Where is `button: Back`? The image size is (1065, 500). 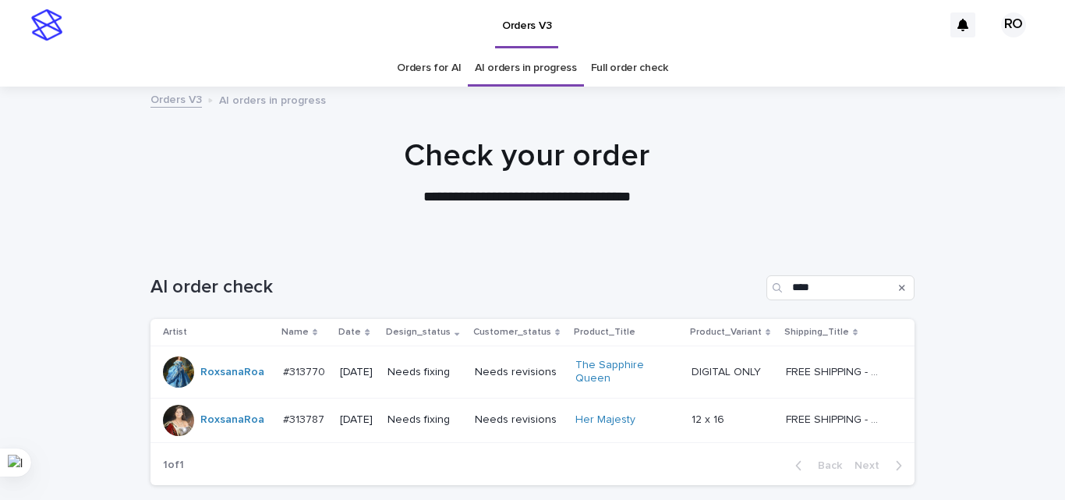
button: Back is located at coordinates (816, 466).